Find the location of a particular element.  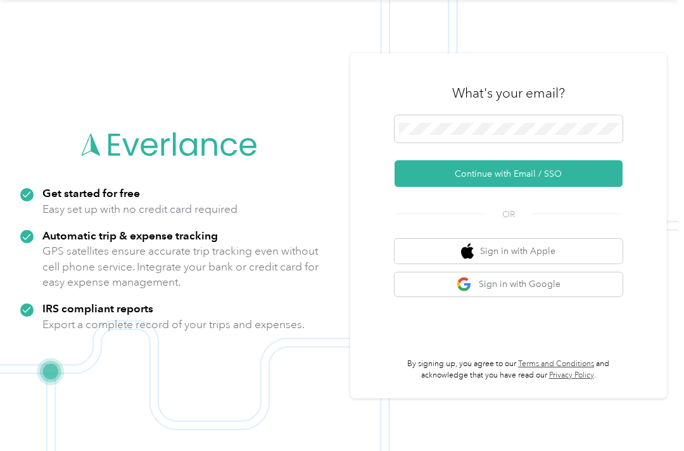

p: Export a complete record of your trips and expenses. is located at coordinates (174, 324).